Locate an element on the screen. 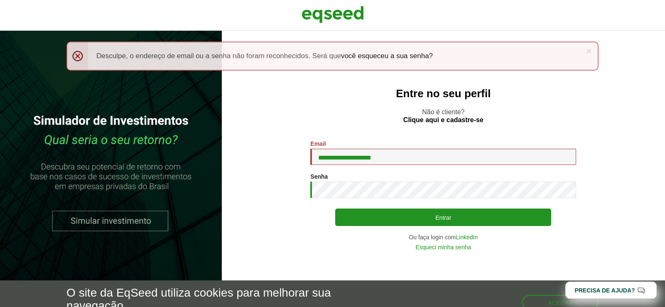 The height and width of the screenshot is (307, 665). a: LinkedIn is located at coordinates (466, 237).